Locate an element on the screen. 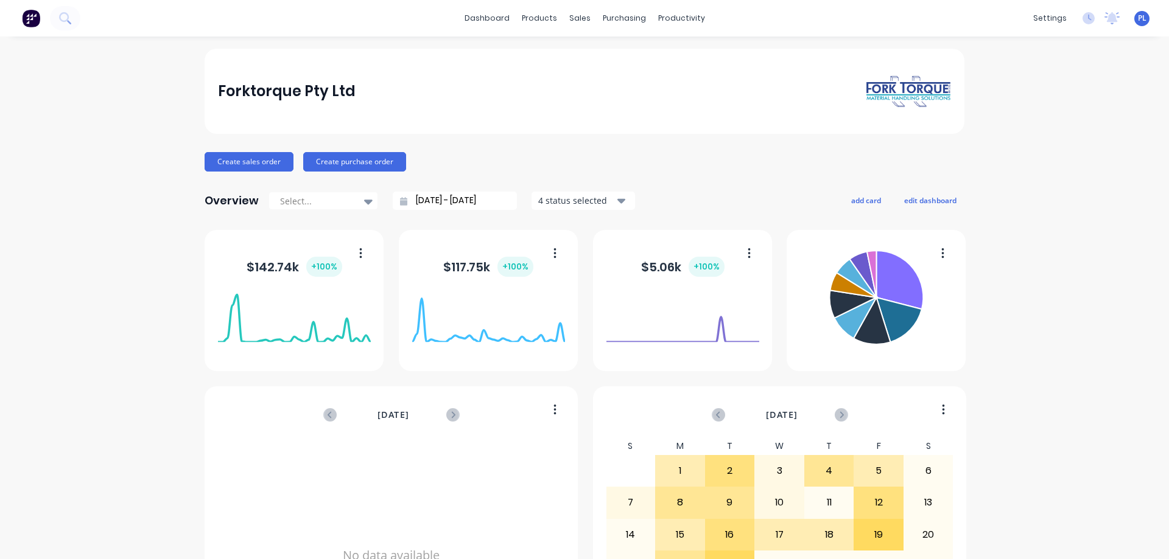  div: Overview is located at coordinates (231, 201).